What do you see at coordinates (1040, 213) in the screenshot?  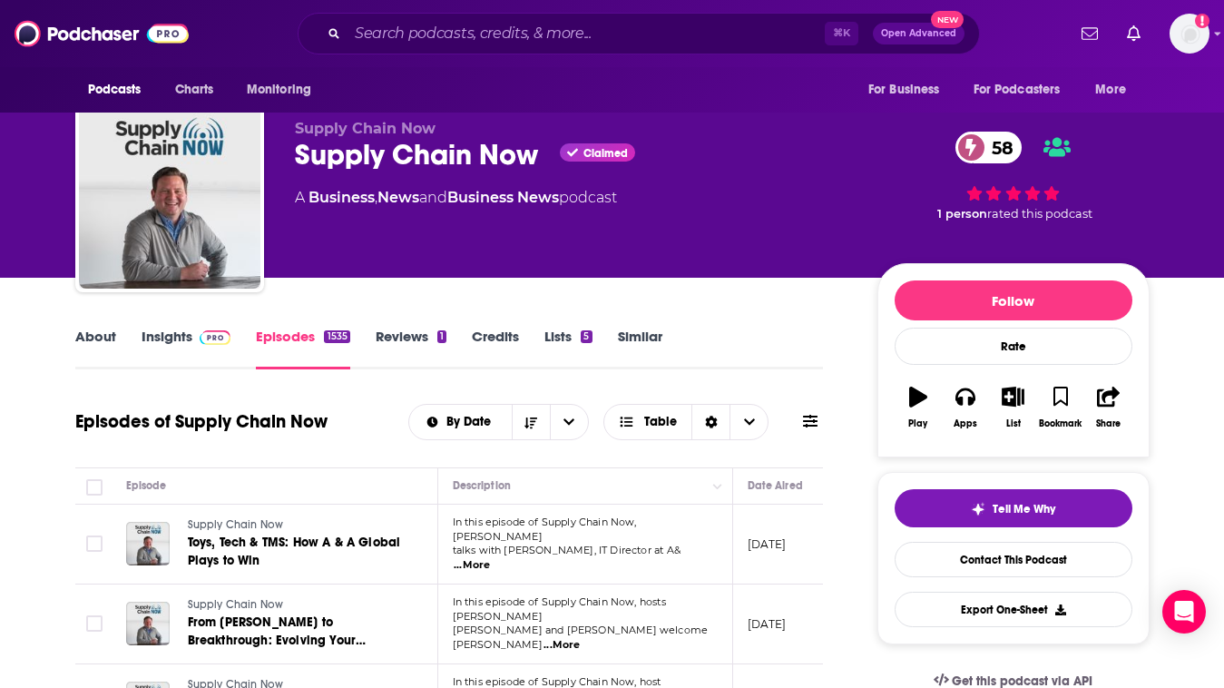 I see `span: rated this podcast` at bounding box center [1040, 213].